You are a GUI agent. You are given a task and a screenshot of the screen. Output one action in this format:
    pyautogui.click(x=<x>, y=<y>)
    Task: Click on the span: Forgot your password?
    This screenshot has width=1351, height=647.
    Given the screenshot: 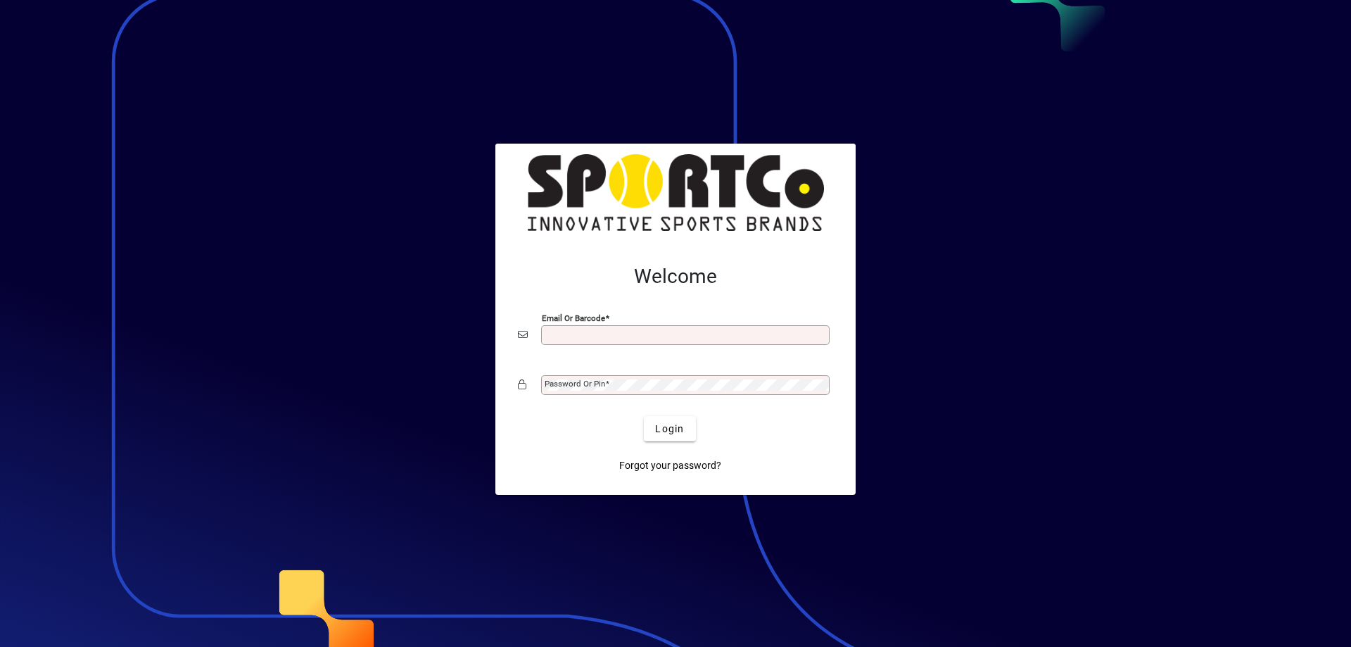 What is the action you would take?
    pyautogui.click(x=670, y=465)
    